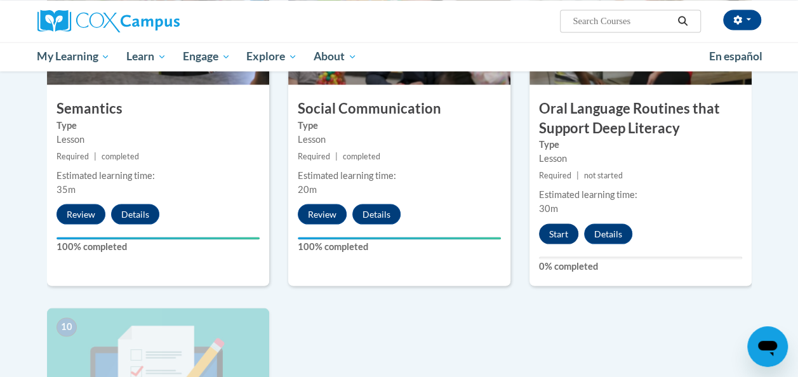  I want to click on button: Search, so click(683, 21).